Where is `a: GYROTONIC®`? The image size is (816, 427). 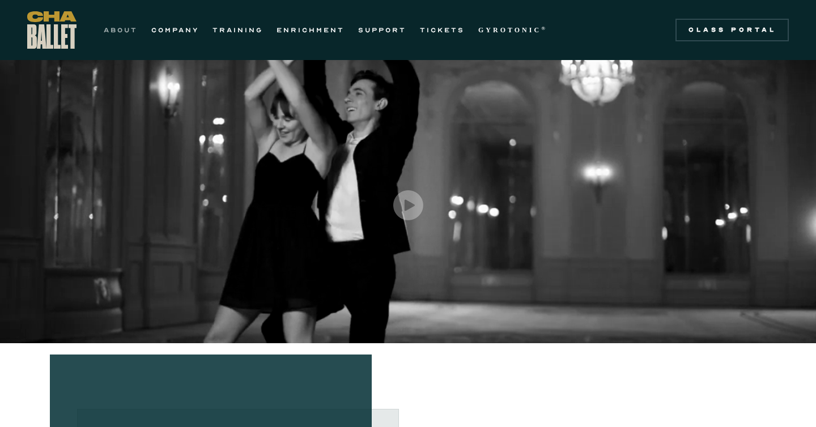 a: GYROTONIC® is located at coordinates (513, 30).